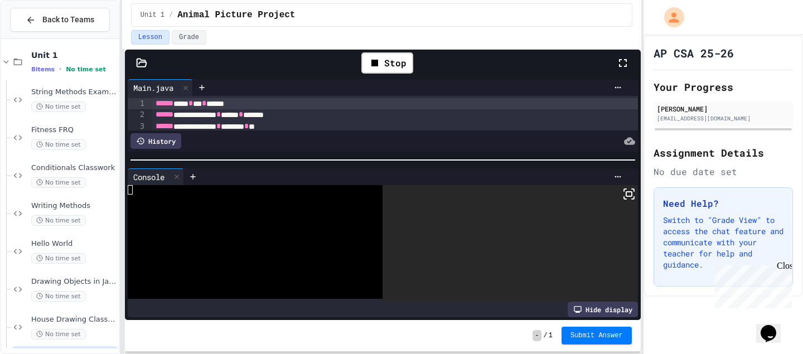  Describe the element at coordinates (74, 92) in the screenshot. I see `span: String Methods Examples` at that location.